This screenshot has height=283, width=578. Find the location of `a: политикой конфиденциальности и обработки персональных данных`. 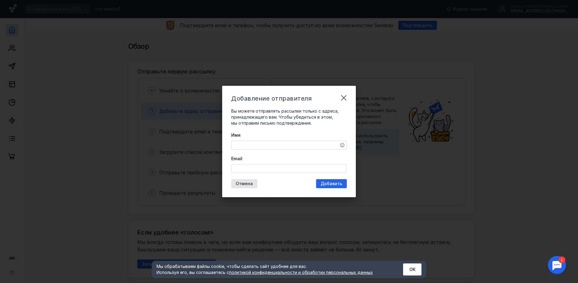

a: политикой конфиденциальности и обработки персональных данных is located at coordinates (301, 272).